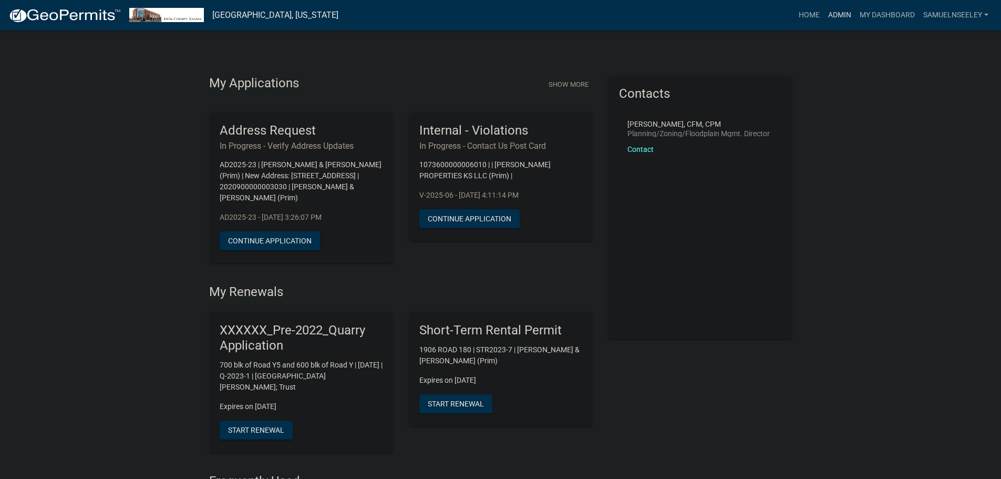 The image size is (1001, 479). Describe the element at coordinates (887, 15) in the screenshot. I see `a: My Dashboard` at that location.